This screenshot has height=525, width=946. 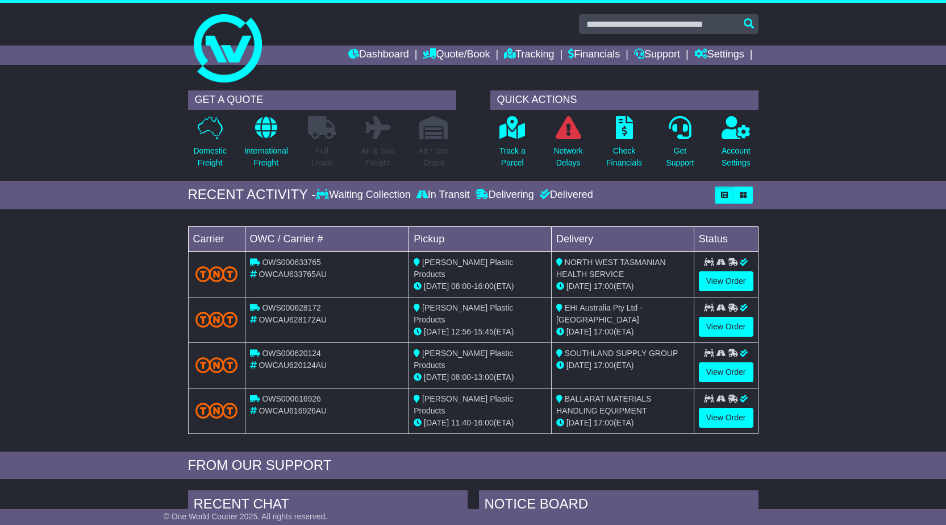 What do you see at coordinates (484, 377) in the screenshot?
I see `span: 13:00` at bounding box center [484, 377].